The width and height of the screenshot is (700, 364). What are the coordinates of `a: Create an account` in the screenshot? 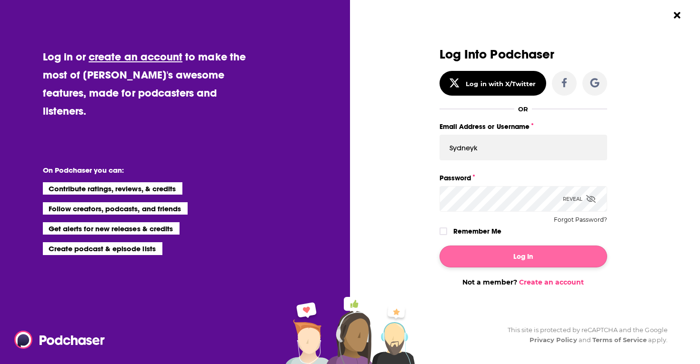 It's located at (551, 282).